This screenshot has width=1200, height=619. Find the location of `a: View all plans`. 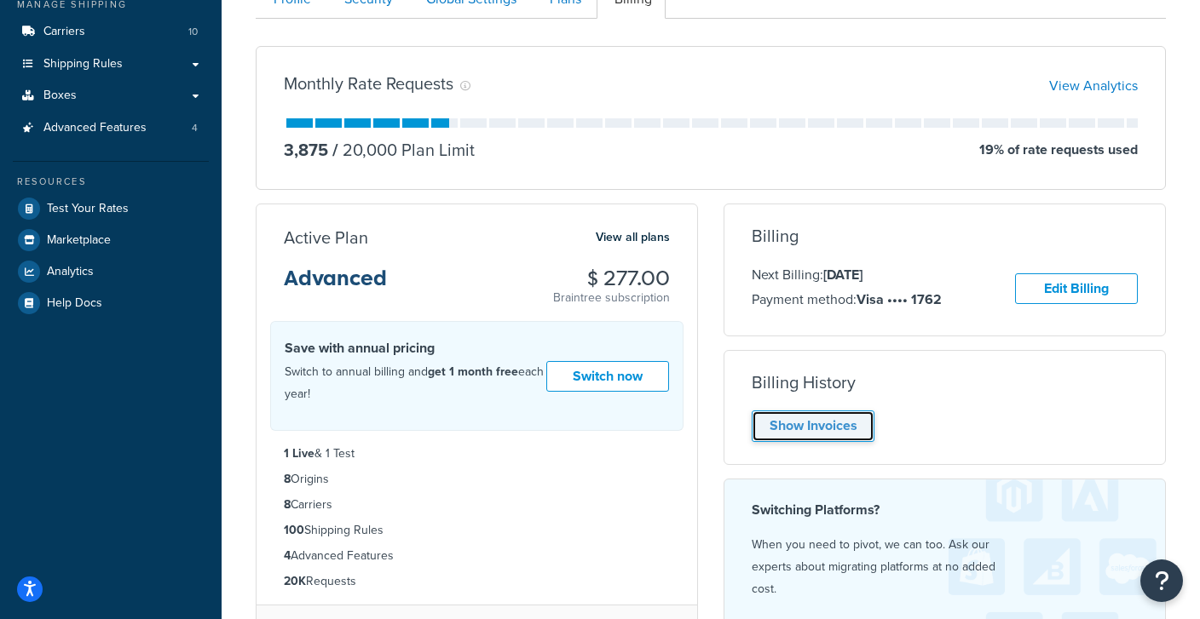

a: View all plans is located at coordinates (632, 238).